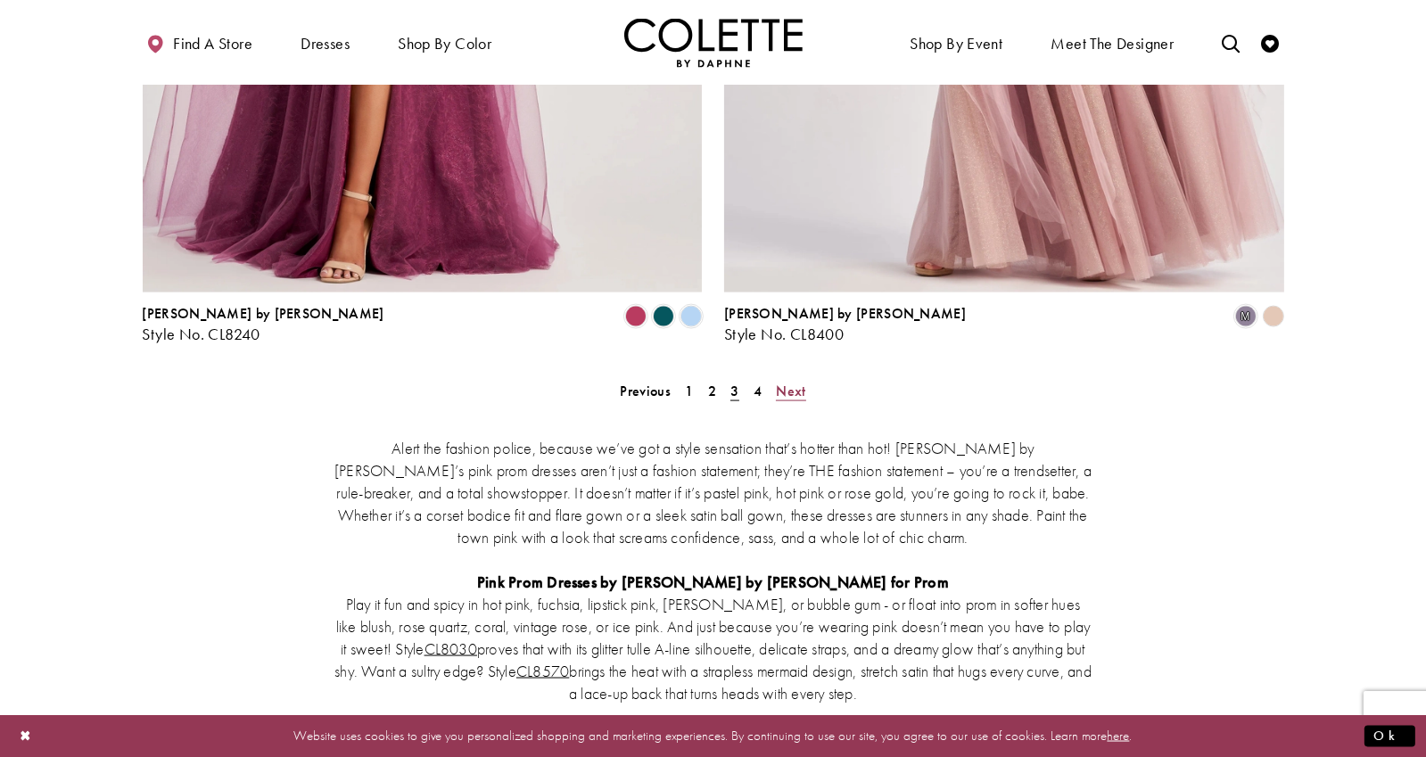 The image size is (1426, 757). I want to click on a: here, so click(1119, 736).